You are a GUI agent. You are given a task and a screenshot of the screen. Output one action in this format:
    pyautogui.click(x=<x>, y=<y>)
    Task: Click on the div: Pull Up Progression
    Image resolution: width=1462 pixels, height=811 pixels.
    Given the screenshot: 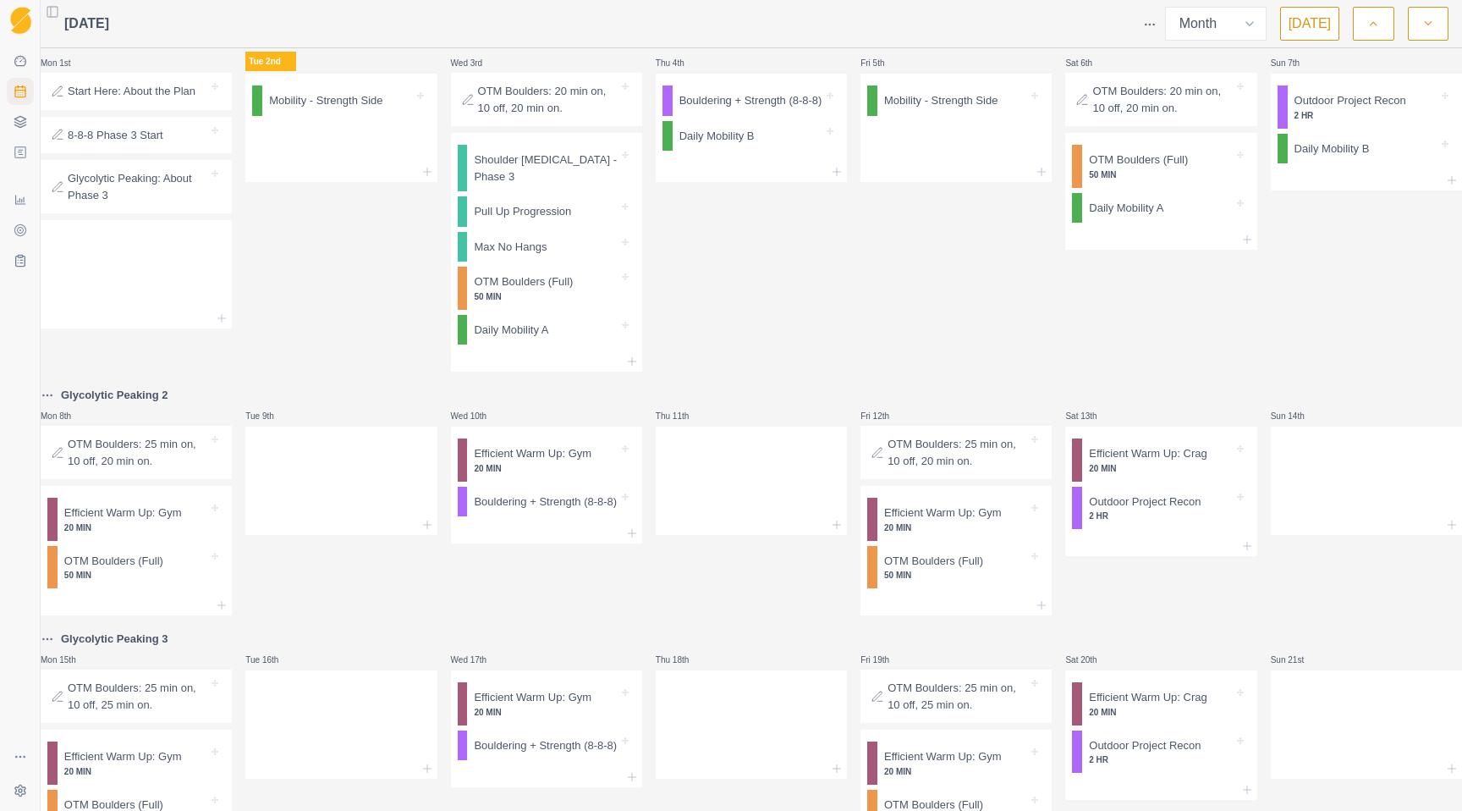 What is the action you would take?
    pyautogui.click(x=547, y=212)
    